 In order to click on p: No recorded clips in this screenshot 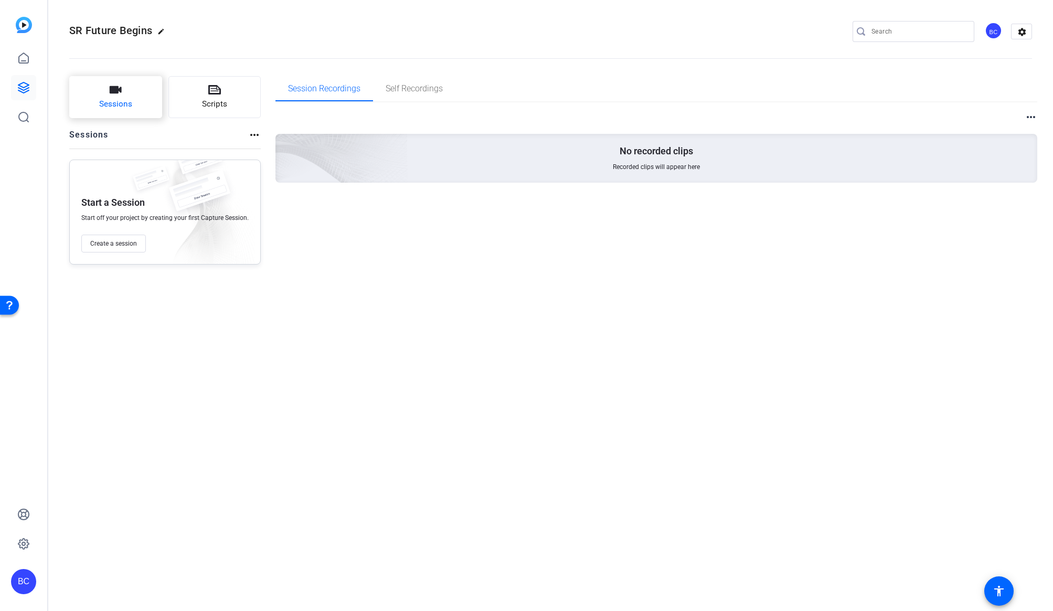, I will do `click(657, 151)`.